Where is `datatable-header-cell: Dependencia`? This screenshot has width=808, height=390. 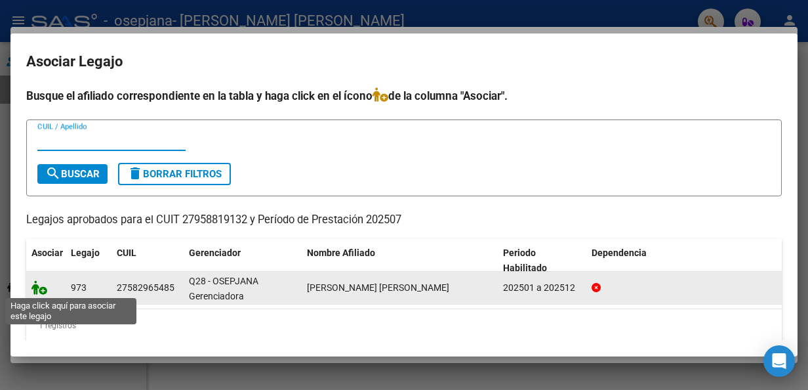
datatable-header-cell: Dependencia is located at coordinates (684, 261).